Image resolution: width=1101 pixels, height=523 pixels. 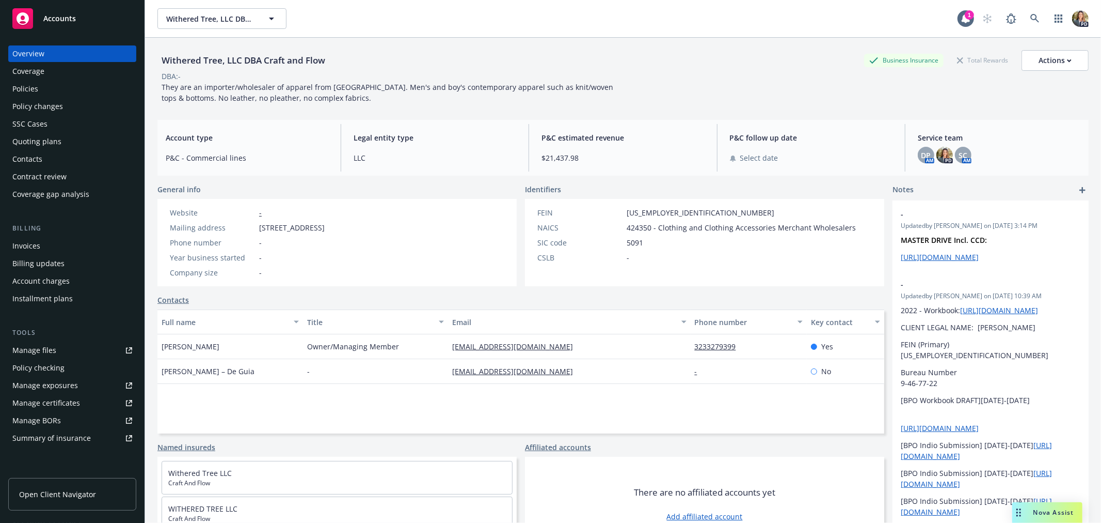 I want to click on a: SSC Cases, so click(x=72, y=124).